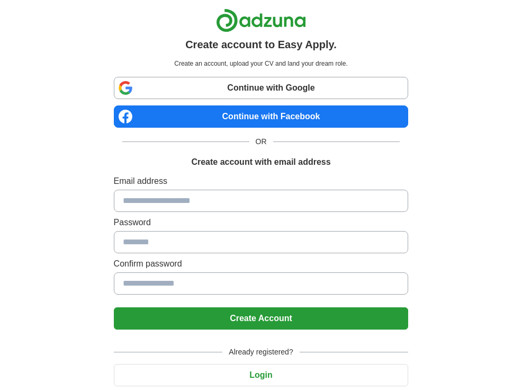 The height and width of the screenshot is (390, 522). What do you see at coordinates (261, 374) in the screenshot?
I see `a: Login` at bounding box center [261, 374].